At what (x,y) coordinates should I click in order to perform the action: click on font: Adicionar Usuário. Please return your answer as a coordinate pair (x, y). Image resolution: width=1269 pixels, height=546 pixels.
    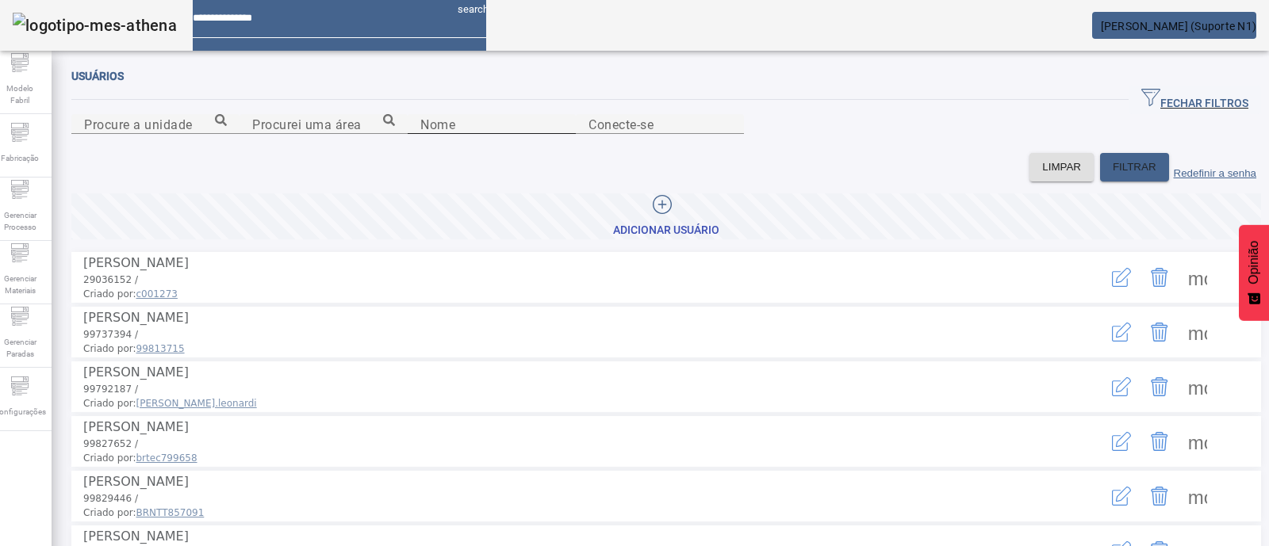
    Looking at the image, I should click on (666, 230).